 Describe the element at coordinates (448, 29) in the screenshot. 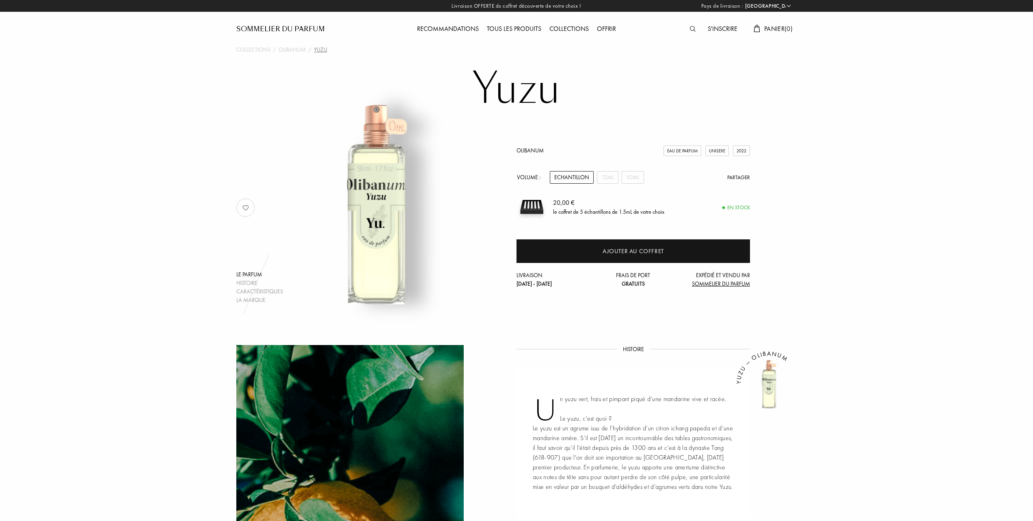

I see `div: Recommandations` at that location.